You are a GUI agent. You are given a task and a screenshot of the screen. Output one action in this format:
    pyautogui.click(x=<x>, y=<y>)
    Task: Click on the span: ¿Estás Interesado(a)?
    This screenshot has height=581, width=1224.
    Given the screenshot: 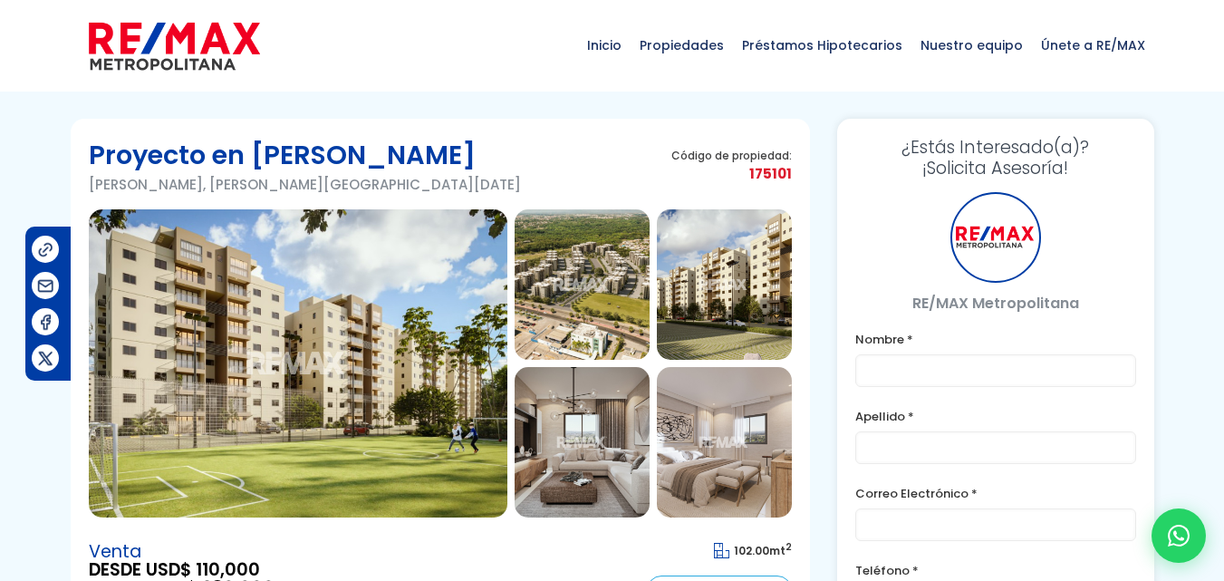 What is the action you would take?
    pyautogui.click(x=995, y=147)
    